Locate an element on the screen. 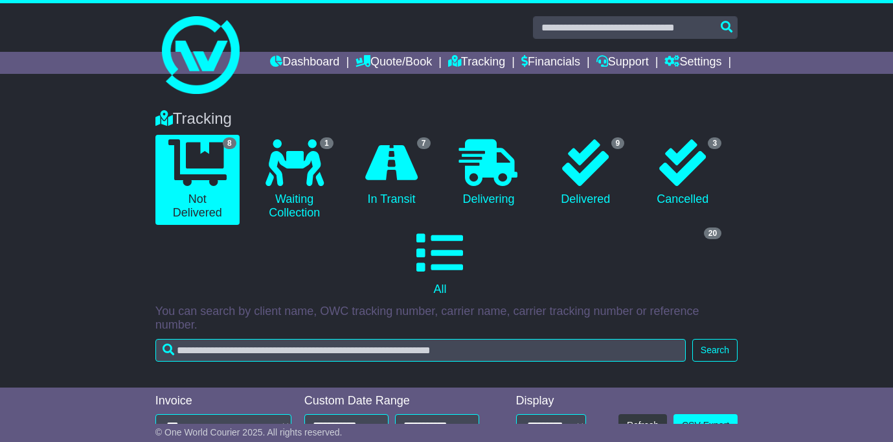 The image size is (893, 442). a: 8 Not Delivered is located at coordinates (197, 179).